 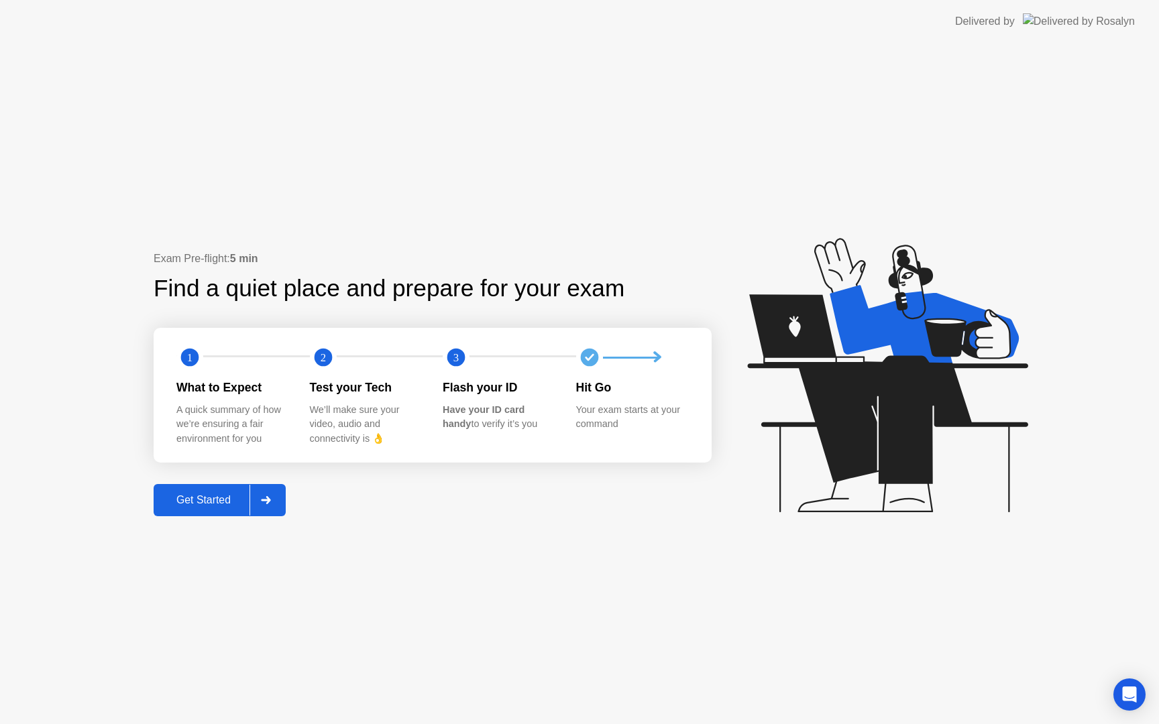 I want to click on div: Find a quiet place and prepare for your exam, so click(x=390, y=288).